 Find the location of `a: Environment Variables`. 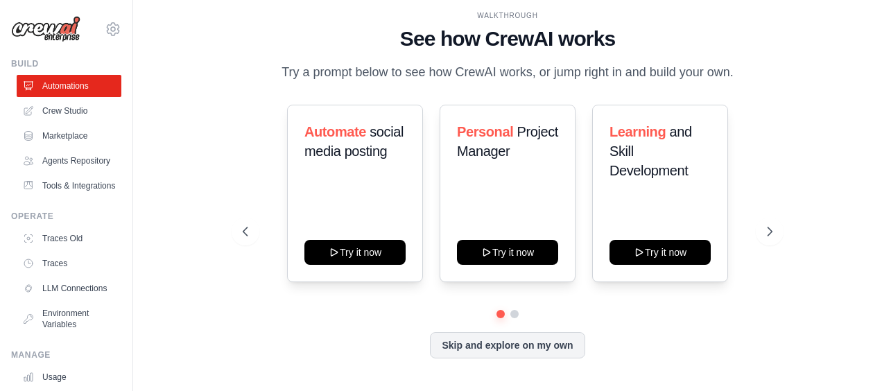

a: Environment Variables is located at coordinates (69, 319).